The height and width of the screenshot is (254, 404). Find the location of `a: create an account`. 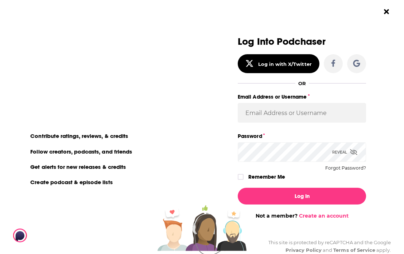

a: create an account is located at coordinates (97, 43).